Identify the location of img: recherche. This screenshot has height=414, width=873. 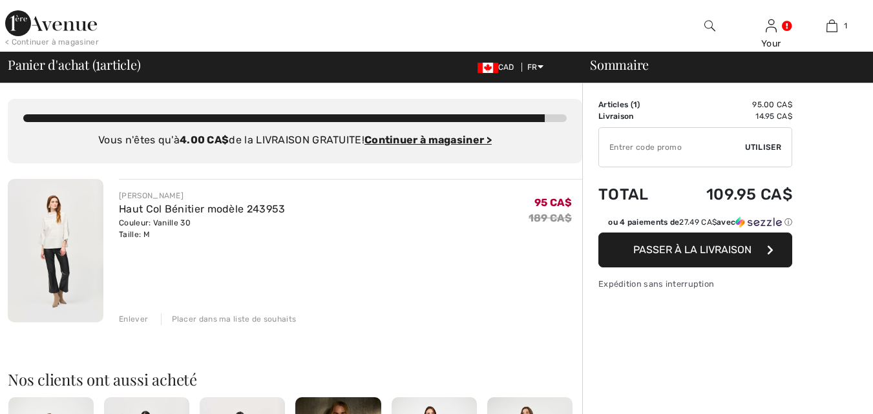
(710, 26).